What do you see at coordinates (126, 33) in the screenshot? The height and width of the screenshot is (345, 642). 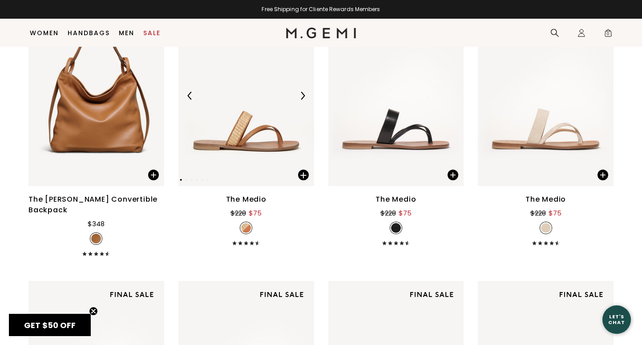 I see `a: Men` at bounding box center [126, 33].